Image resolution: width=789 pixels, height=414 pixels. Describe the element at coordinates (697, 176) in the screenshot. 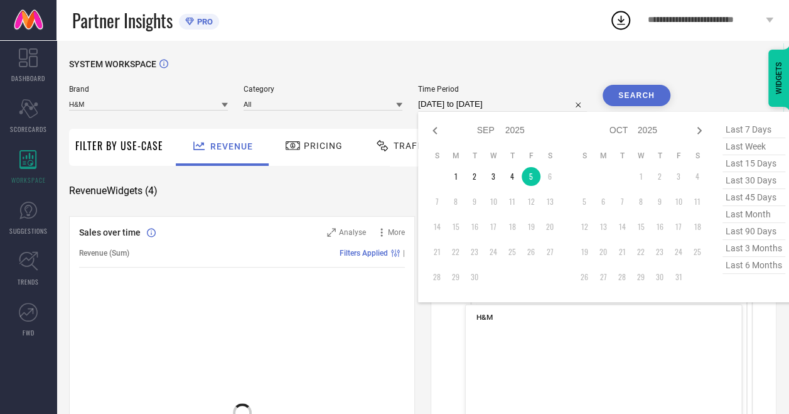

I see `td: Sat Oct 04 2025` at that location.